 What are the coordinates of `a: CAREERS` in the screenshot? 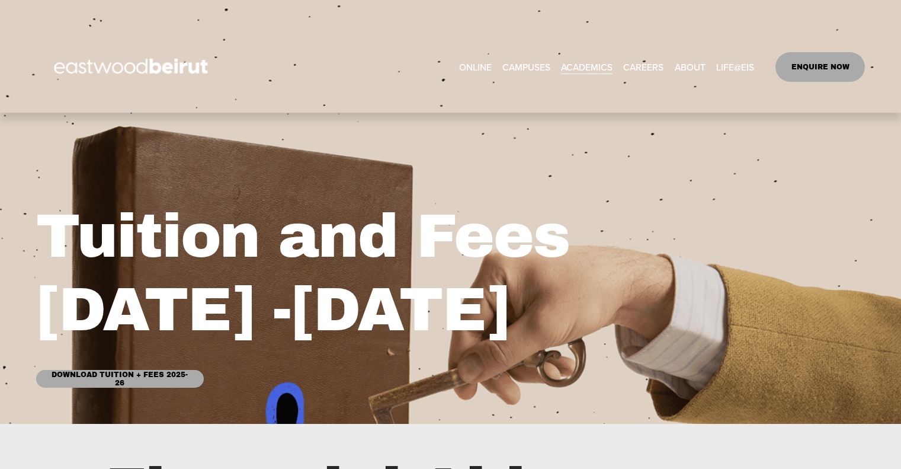 It's located at (644, 66).